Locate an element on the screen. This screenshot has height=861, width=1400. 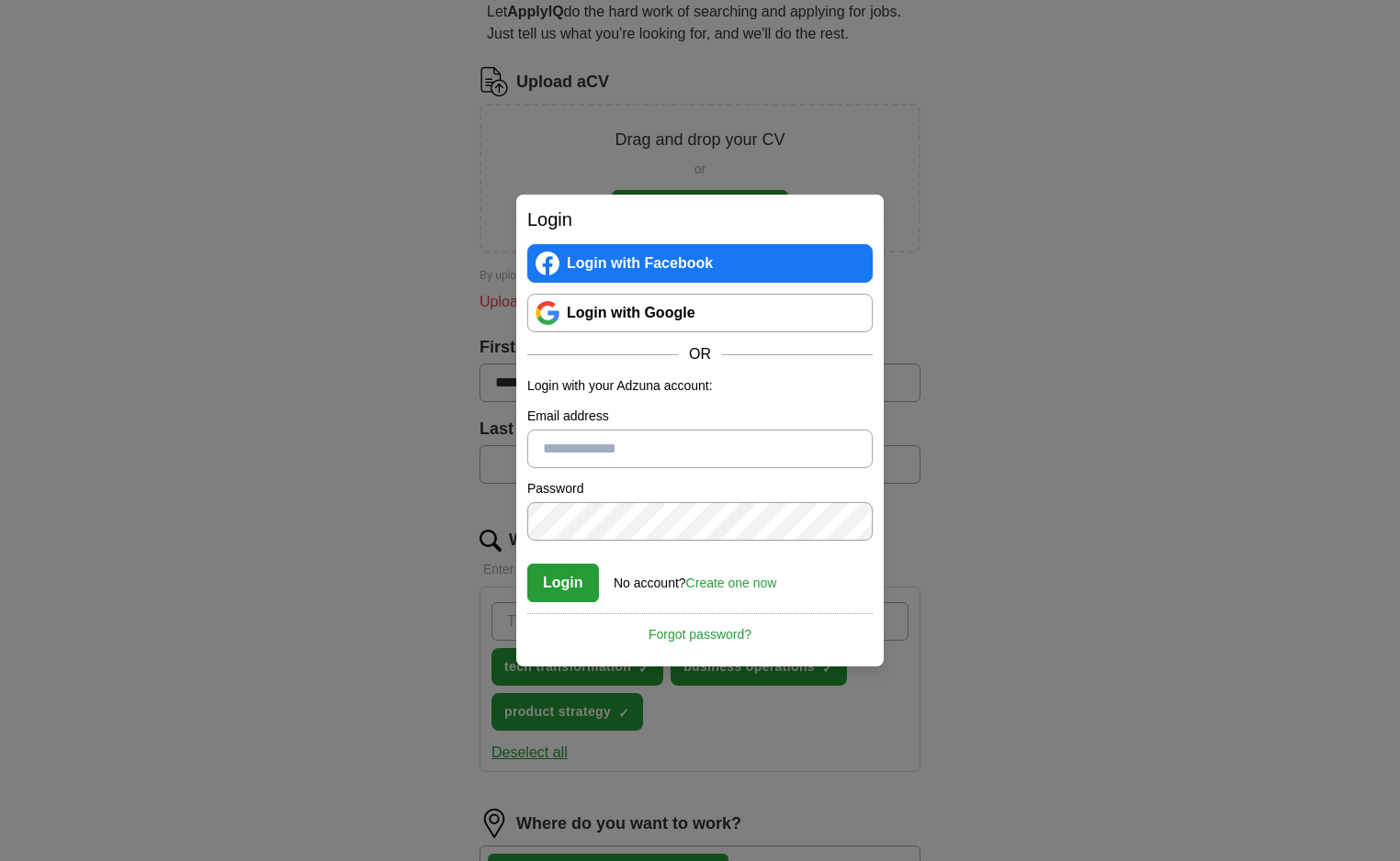
span: OR is located at coordinates (700, 354).